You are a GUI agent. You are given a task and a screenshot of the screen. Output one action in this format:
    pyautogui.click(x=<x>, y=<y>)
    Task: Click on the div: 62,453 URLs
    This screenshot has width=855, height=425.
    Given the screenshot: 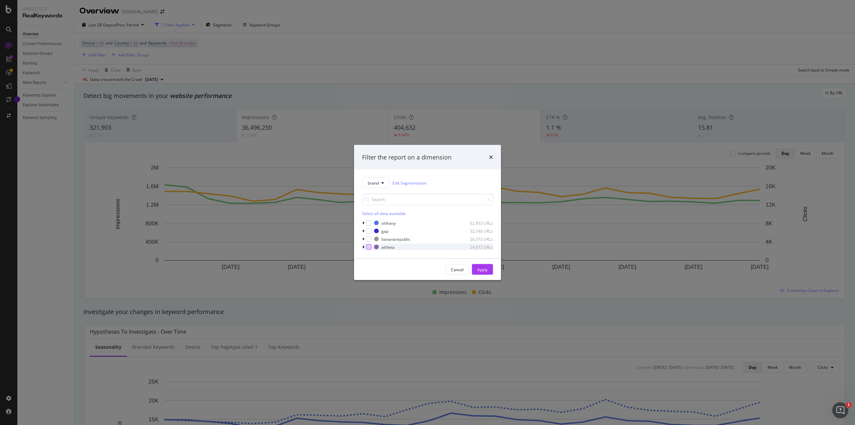 What is the action you would take?
    pyautogui.click(x=477, y=223)
    